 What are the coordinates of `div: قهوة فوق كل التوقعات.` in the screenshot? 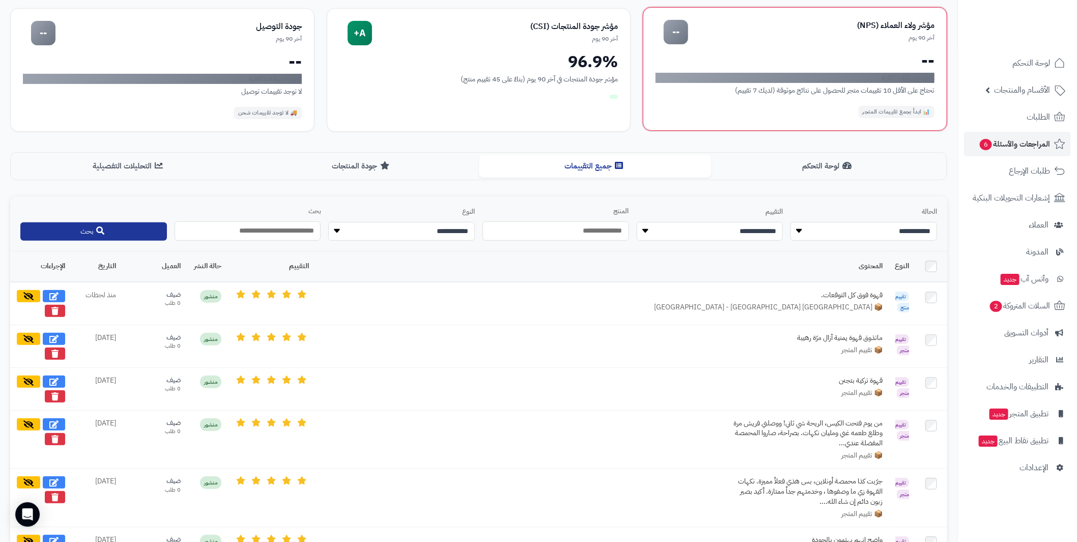 It's located at (806, 295).